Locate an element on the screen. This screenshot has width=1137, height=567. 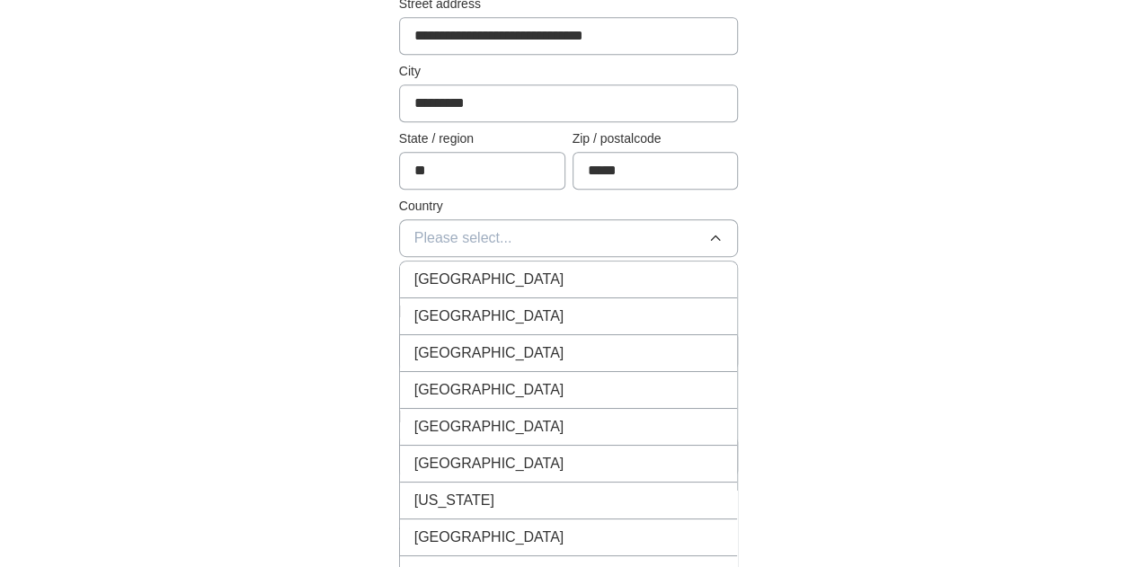
span: Please select... is located at coordinates (463, 238).